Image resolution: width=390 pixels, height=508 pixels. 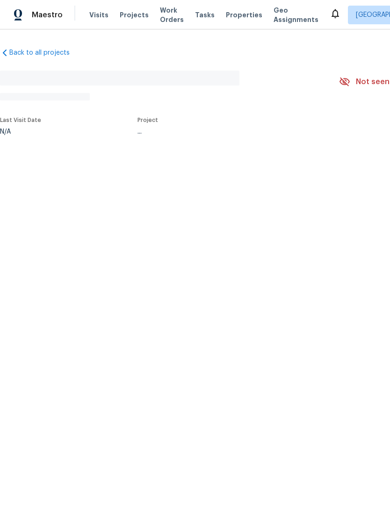 I want to click on span: Tasks, so click(x=205, y=15).